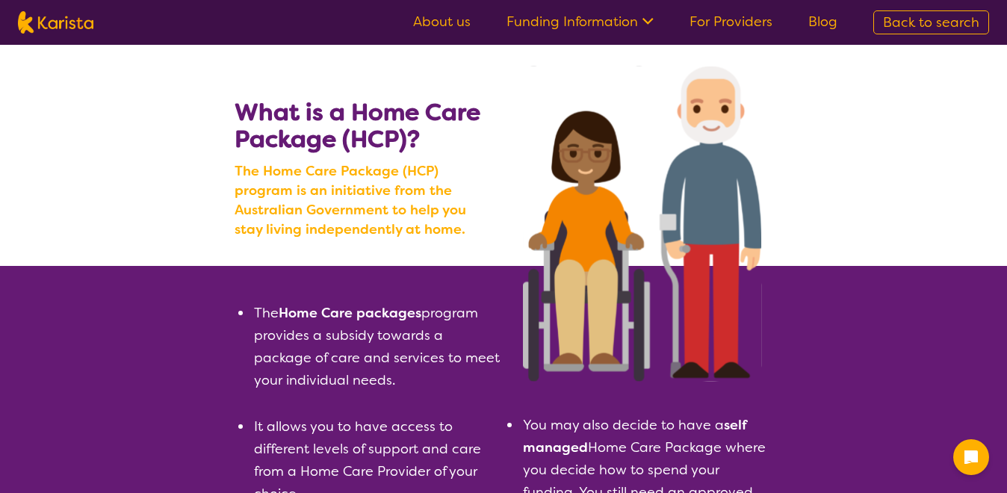 Image resolution: width=1007 pixels, height=493 pixels. Describe the element at coordinates (643, 223) in the screenshot. I see `img: Search NDIS services with Karista` at that location.